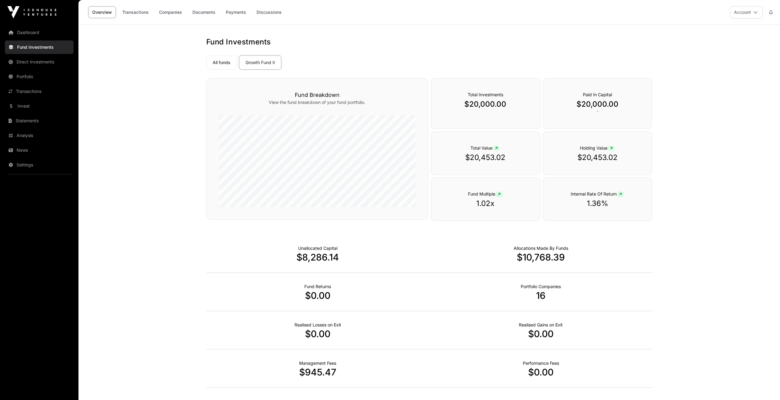 The height and width of the screenshot is (400, 780). Describe the element at coordinates (485, 148) in the screenshot. I see `span: Total Value` at that location.